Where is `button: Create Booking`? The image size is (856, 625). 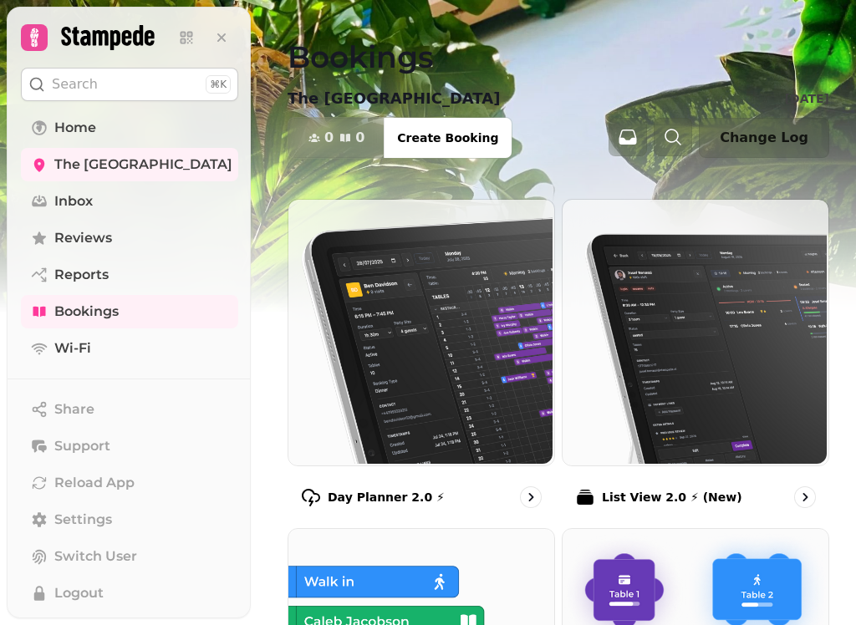 button: Create Booking is located at coordinates (447, 138).